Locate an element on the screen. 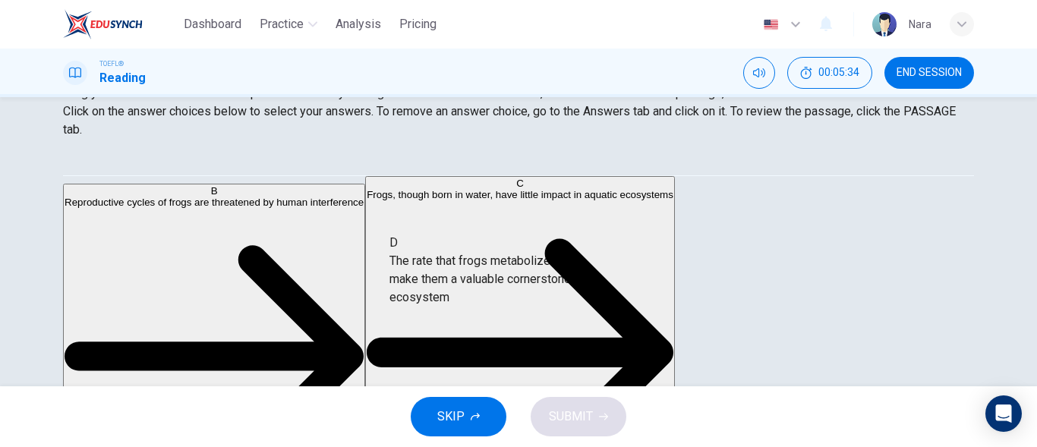 This screenshot has width=1037, height=447. div: B is located at coordinates (214, 190).